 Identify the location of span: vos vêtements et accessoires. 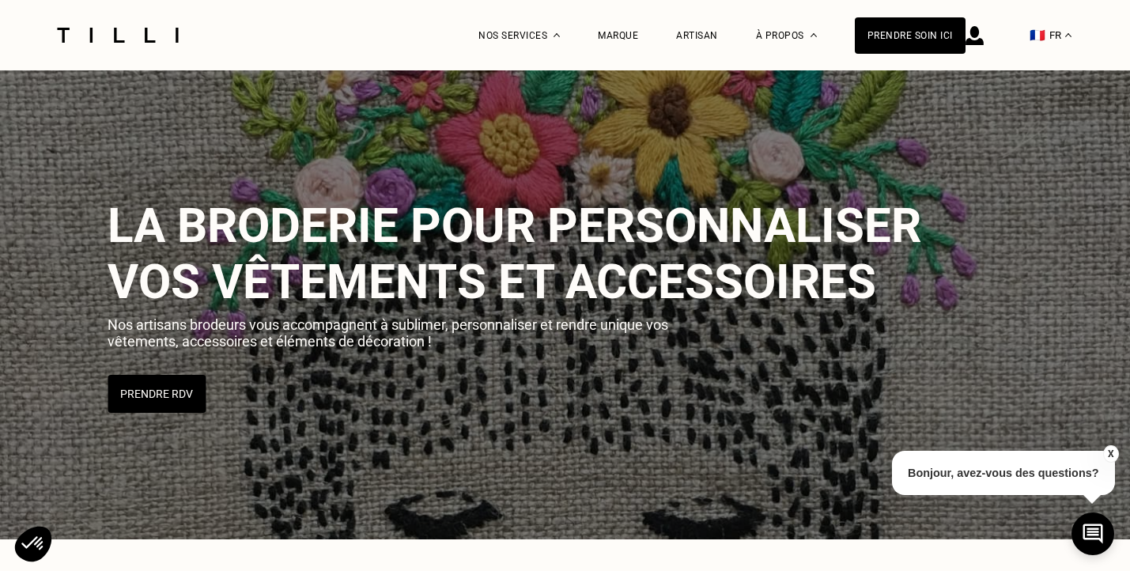
(492, 282).